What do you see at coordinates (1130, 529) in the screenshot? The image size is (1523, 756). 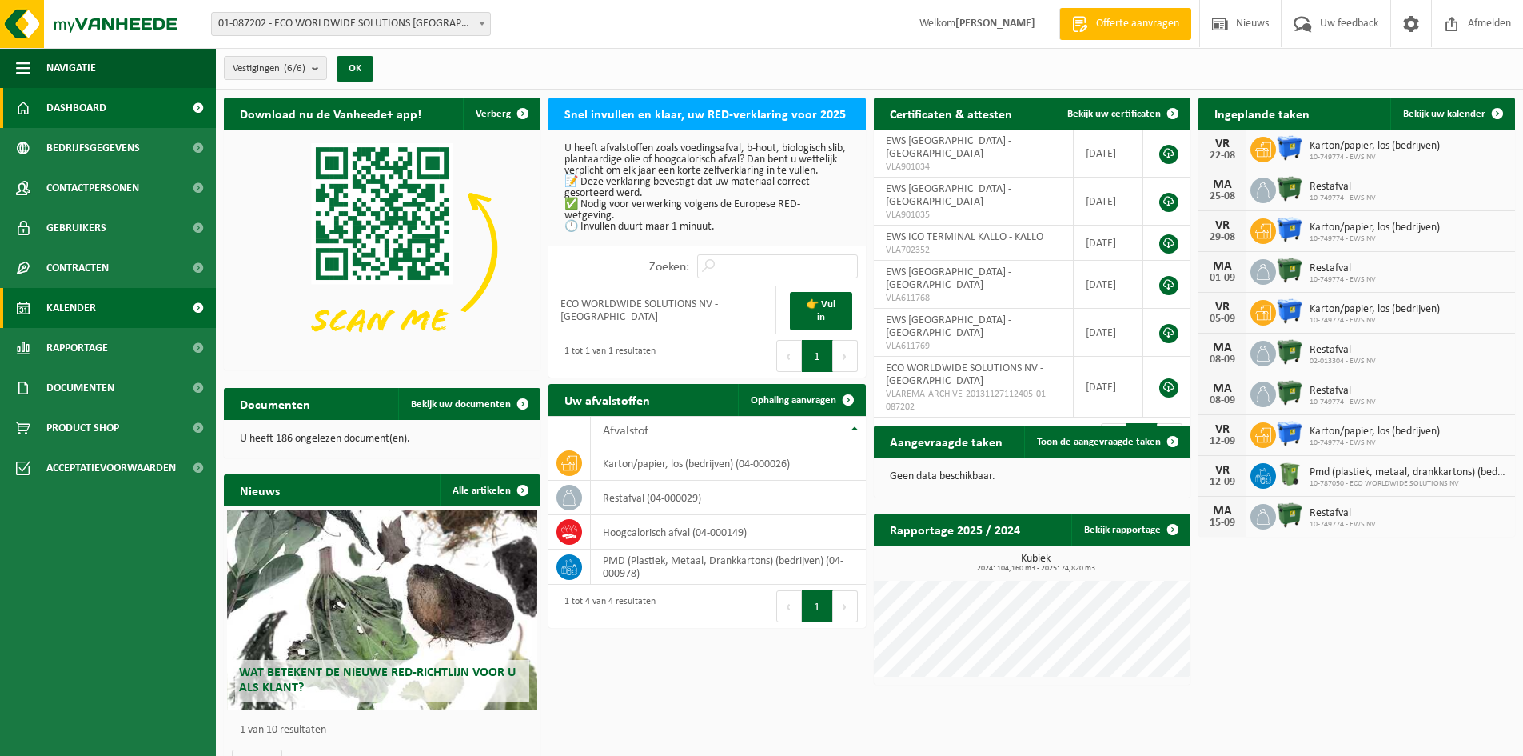 I see `a: Bekijk rapportage` at bounding box center [1130, 529].